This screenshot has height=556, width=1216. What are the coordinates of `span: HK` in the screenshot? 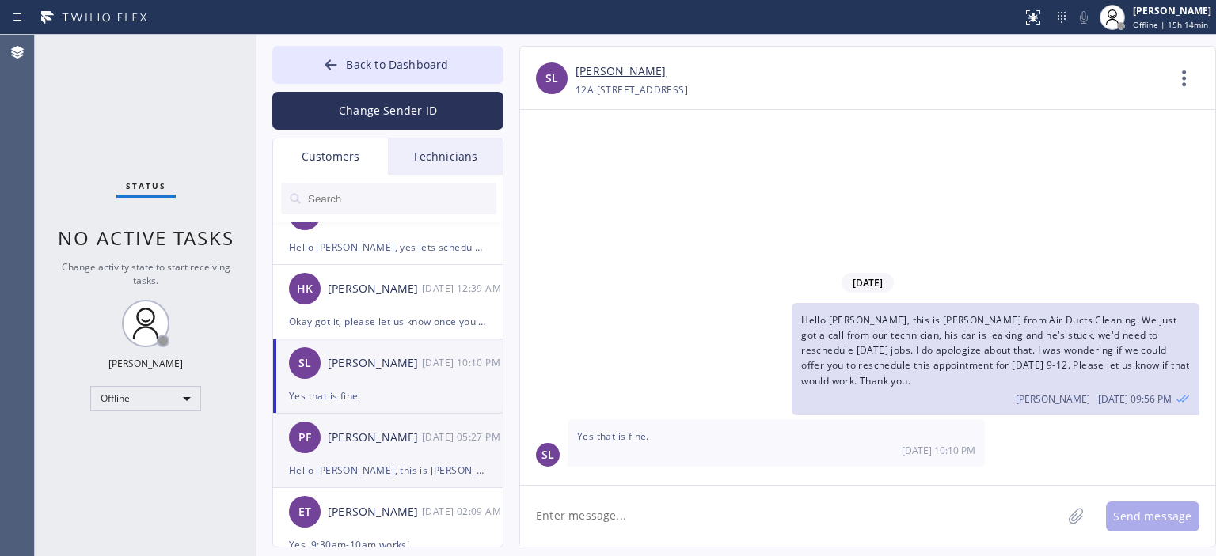 It's located at (305, 289).